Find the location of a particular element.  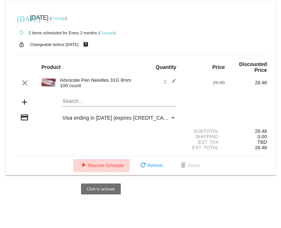

mat-icon: autorenew is located at coordinates (22, 33).